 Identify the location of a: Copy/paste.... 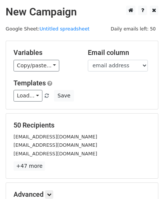
(36, 65).